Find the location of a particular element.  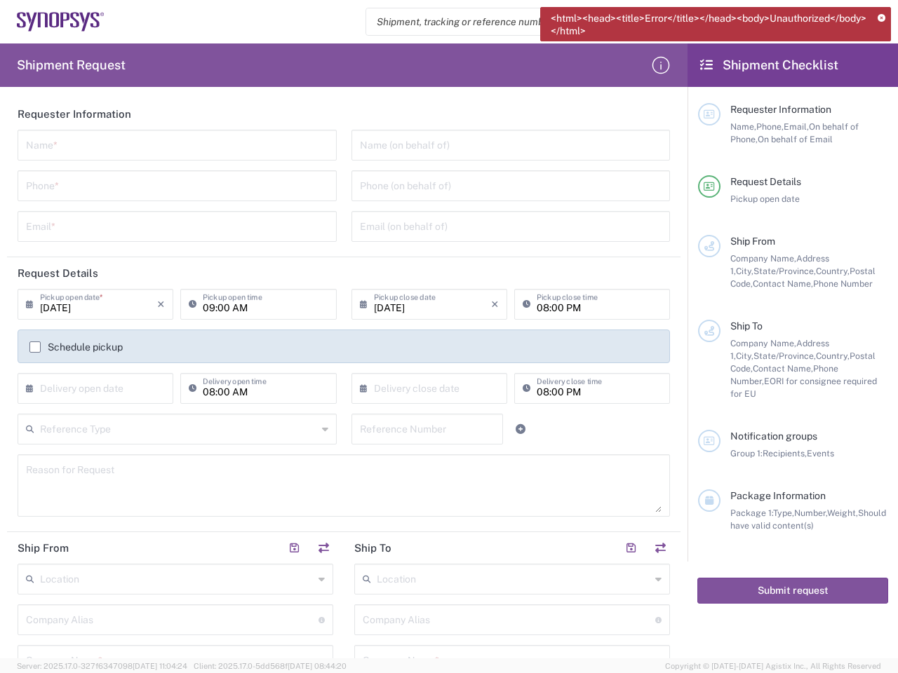

span: Number, is located at coordinates (810, 513).